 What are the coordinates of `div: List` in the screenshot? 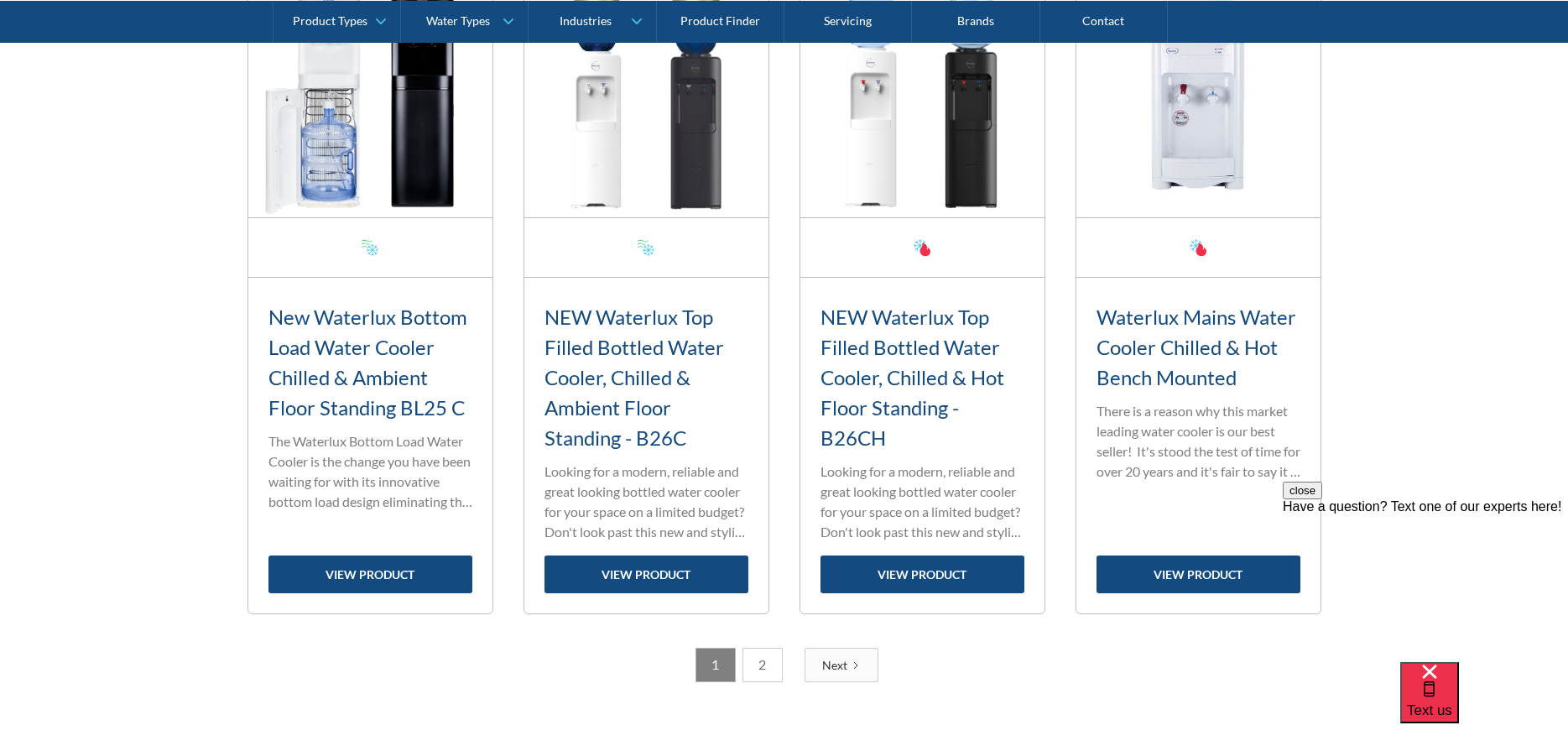 It's located at (784, 664).